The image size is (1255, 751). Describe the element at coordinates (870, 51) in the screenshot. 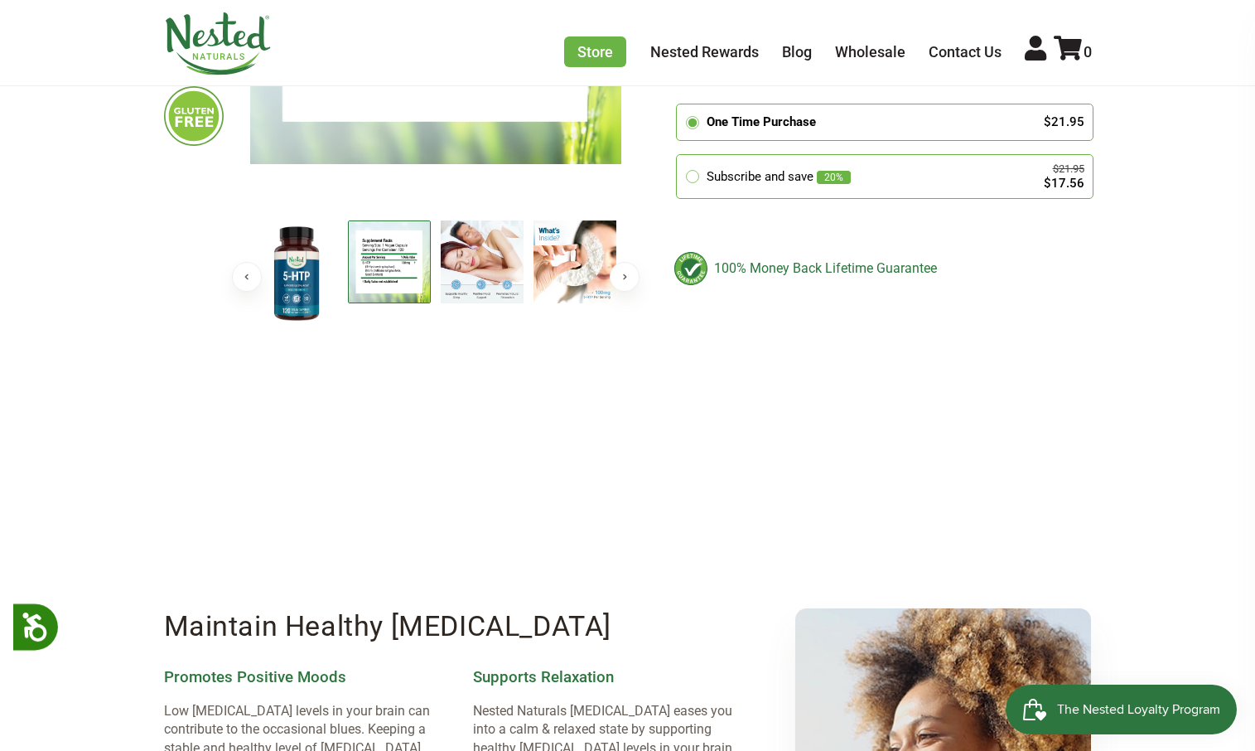

I see `a: Wholesale` at that location.